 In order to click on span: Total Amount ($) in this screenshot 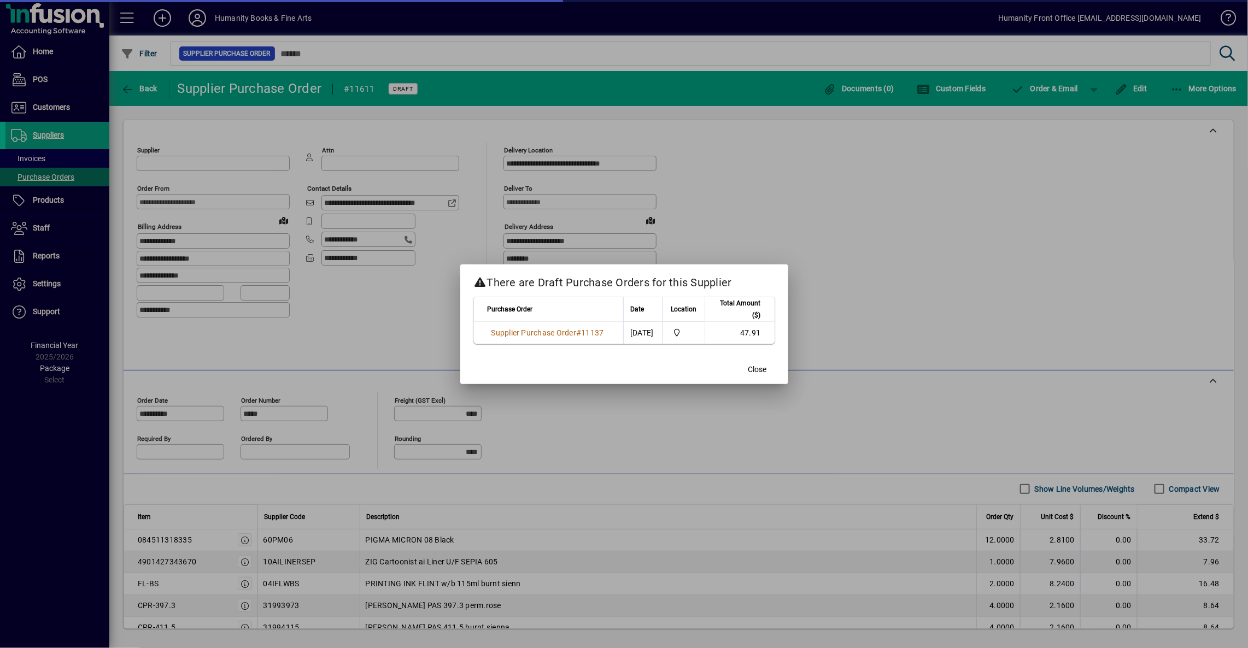, I will do `click(736, 309)`.